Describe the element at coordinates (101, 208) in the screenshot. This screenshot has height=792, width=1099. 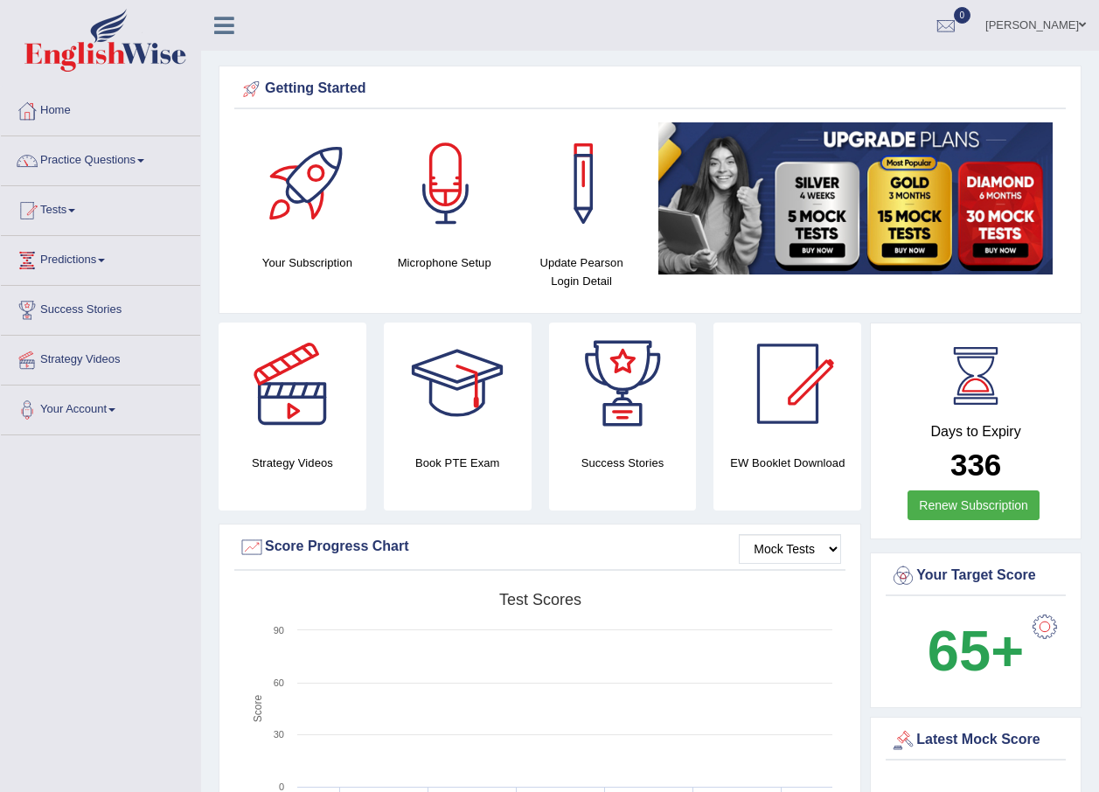
I see `a: Tests` at that location.